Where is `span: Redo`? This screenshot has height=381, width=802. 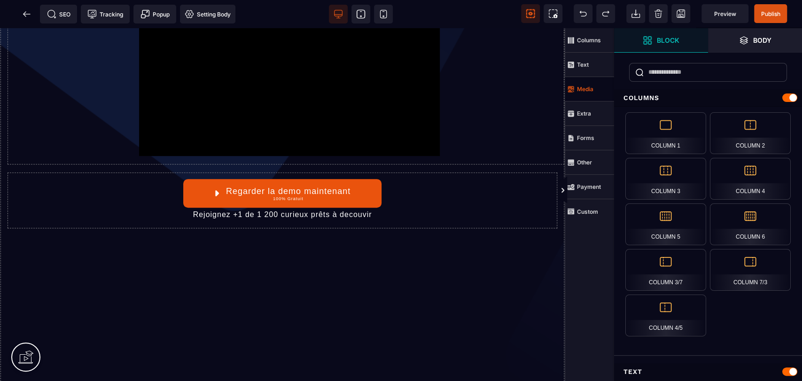
span: Redo is located at coordinates (606, 14).